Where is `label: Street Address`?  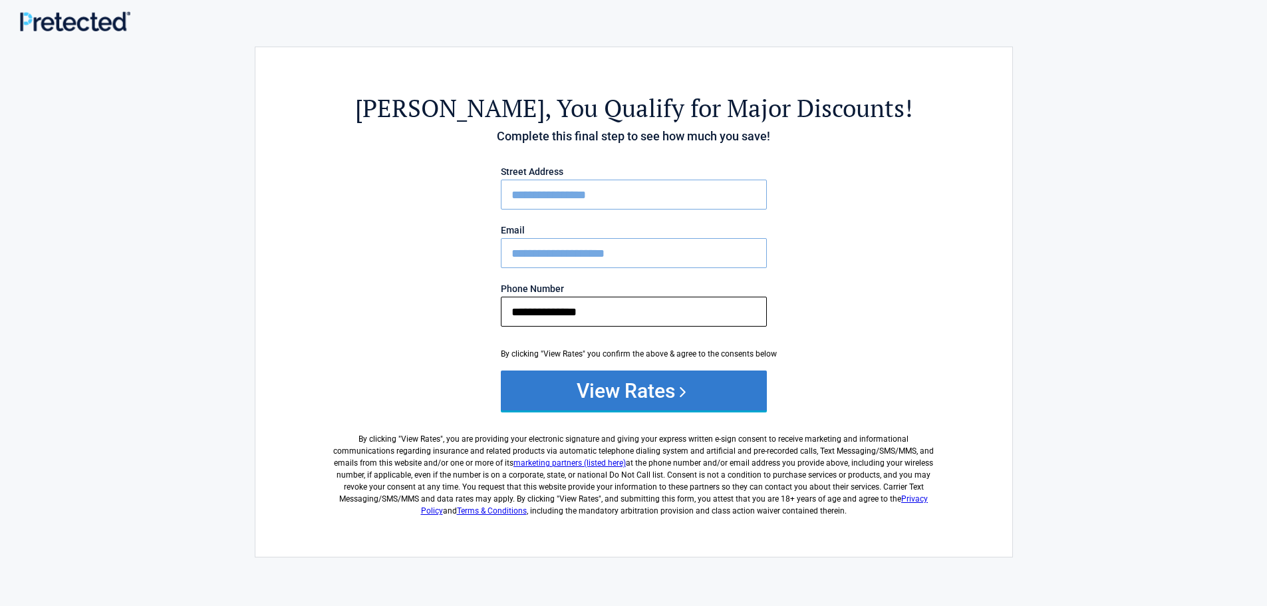
label: Street Address is located at coordinates (634, 172).